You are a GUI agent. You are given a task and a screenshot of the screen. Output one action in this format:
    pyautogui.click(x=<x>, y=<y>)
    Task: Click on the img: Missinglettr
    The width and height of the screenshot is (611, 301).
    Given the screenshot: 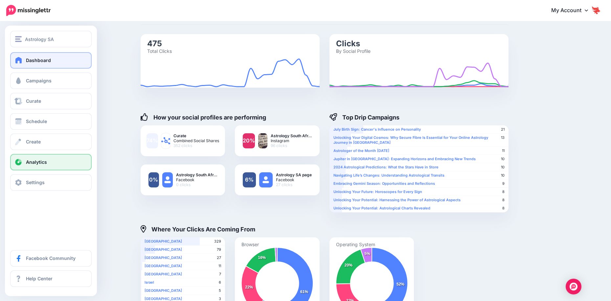 What is the action you would take?
    pyautogui.click(x=28, y=11)
    